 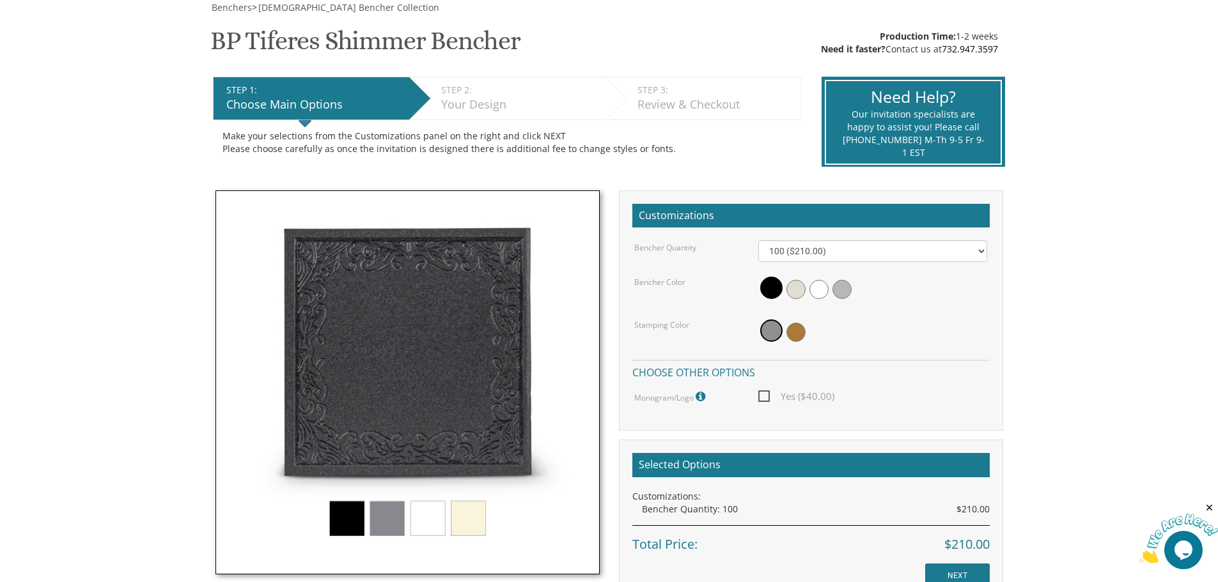 I want to click on h2: Selected Options, so click(x=811, y=465).